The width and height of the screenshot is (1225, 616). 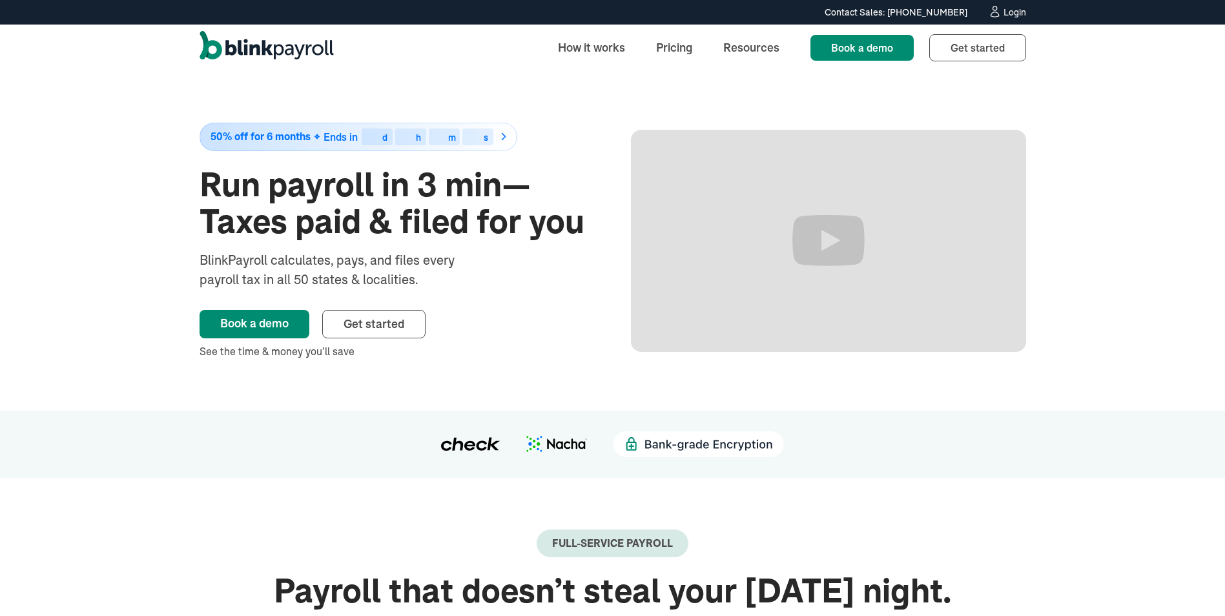 What do you see at coordinates (418, 137) in the screenshot?
I see `div: h` at bounding box center [418, 137].